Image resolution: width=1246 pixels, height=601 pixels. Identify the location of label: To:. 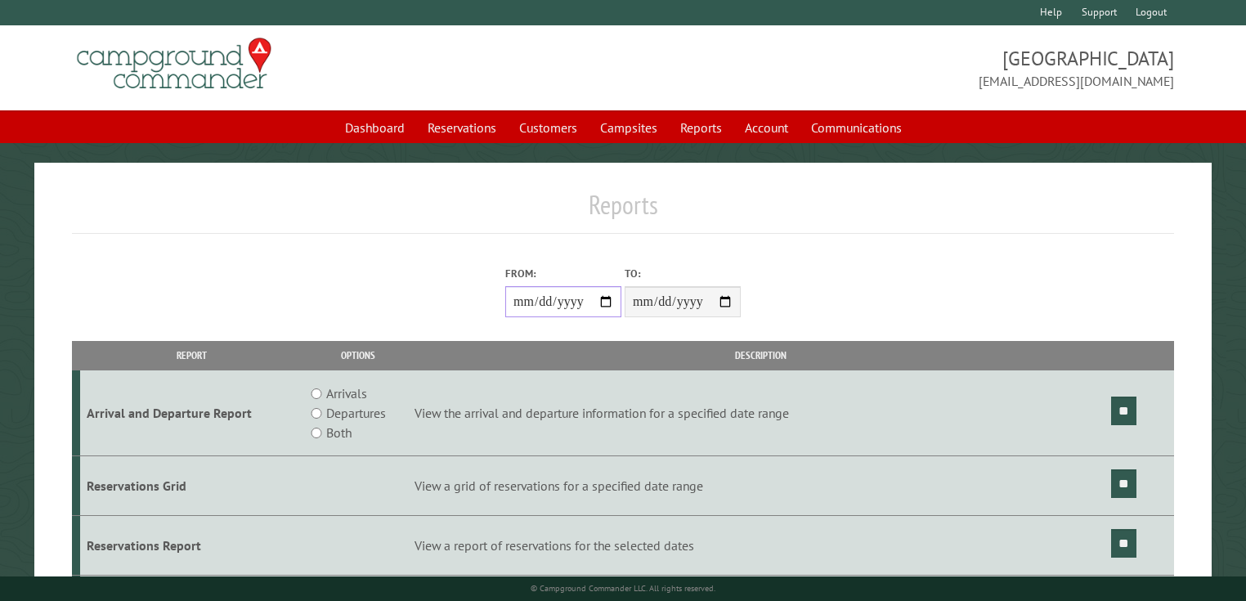
(683, 273).